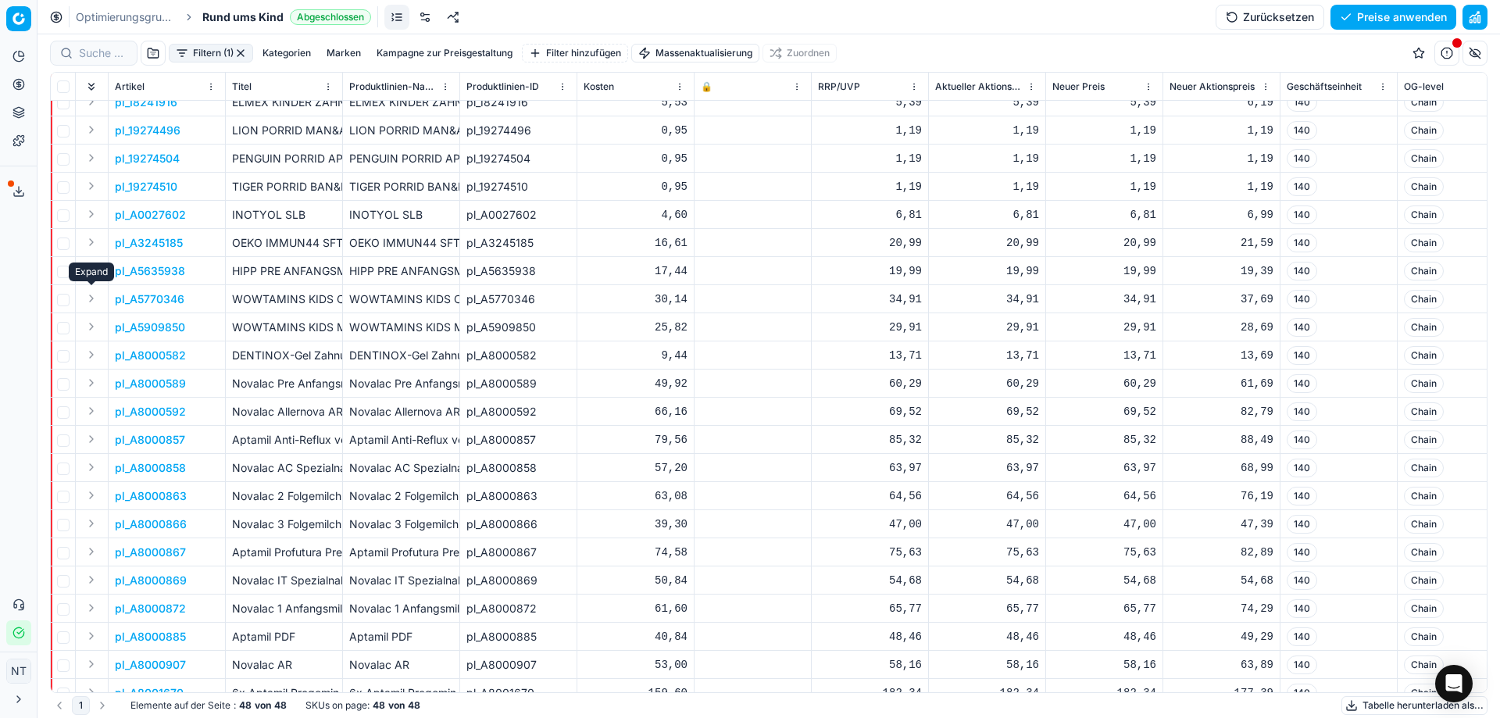 The height and width of the screenshot is (718, 1500). What do you see at coordinates (330, 17) in the screenshot?
I see `span: Abgeschlossen` at bounding box center [330, 17].